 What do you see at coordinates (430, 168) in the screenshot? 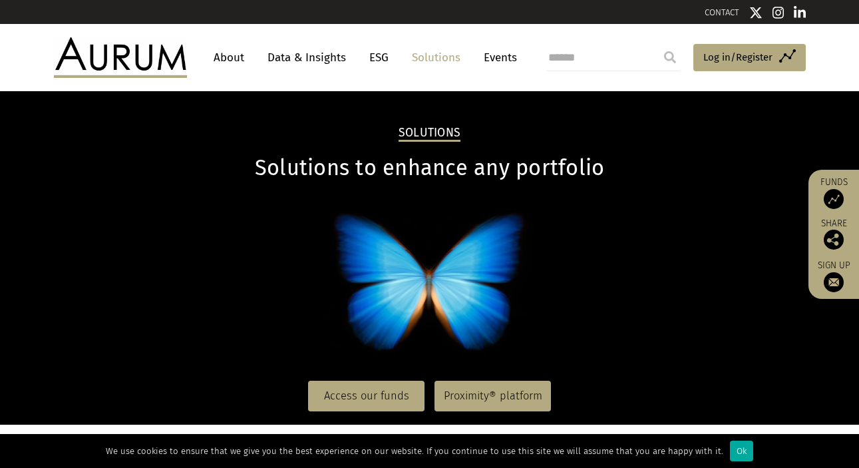
I see `h1: Solutions to enhance any portfolio` at bounding box center [430, 168].